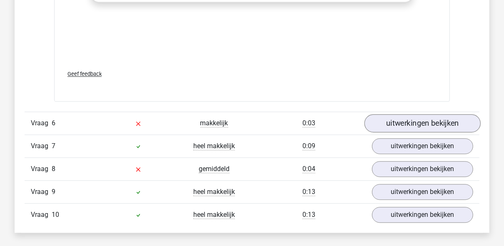  Describe the element at coordinates (53, 146) in the screenshot. I see `span: 7` at that location.